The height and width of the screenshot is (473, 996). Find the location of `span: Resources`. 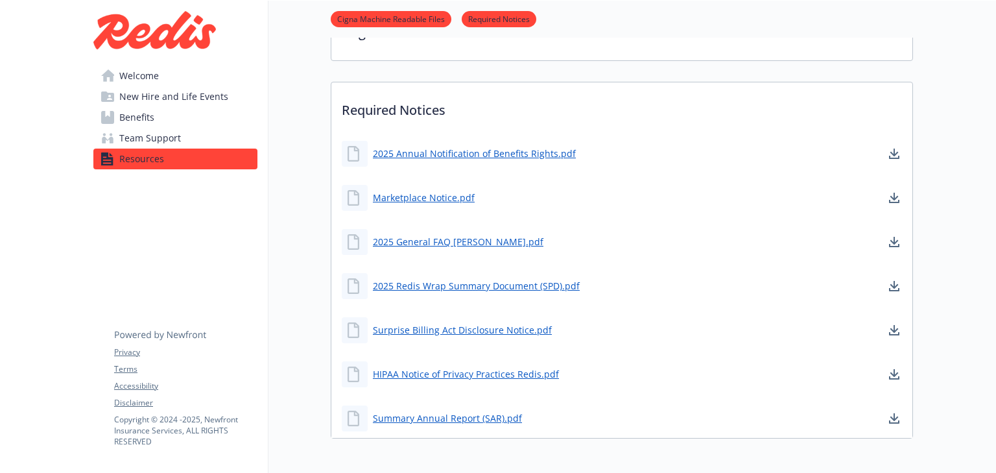

span: Resources is located at coordinates (141, 159).